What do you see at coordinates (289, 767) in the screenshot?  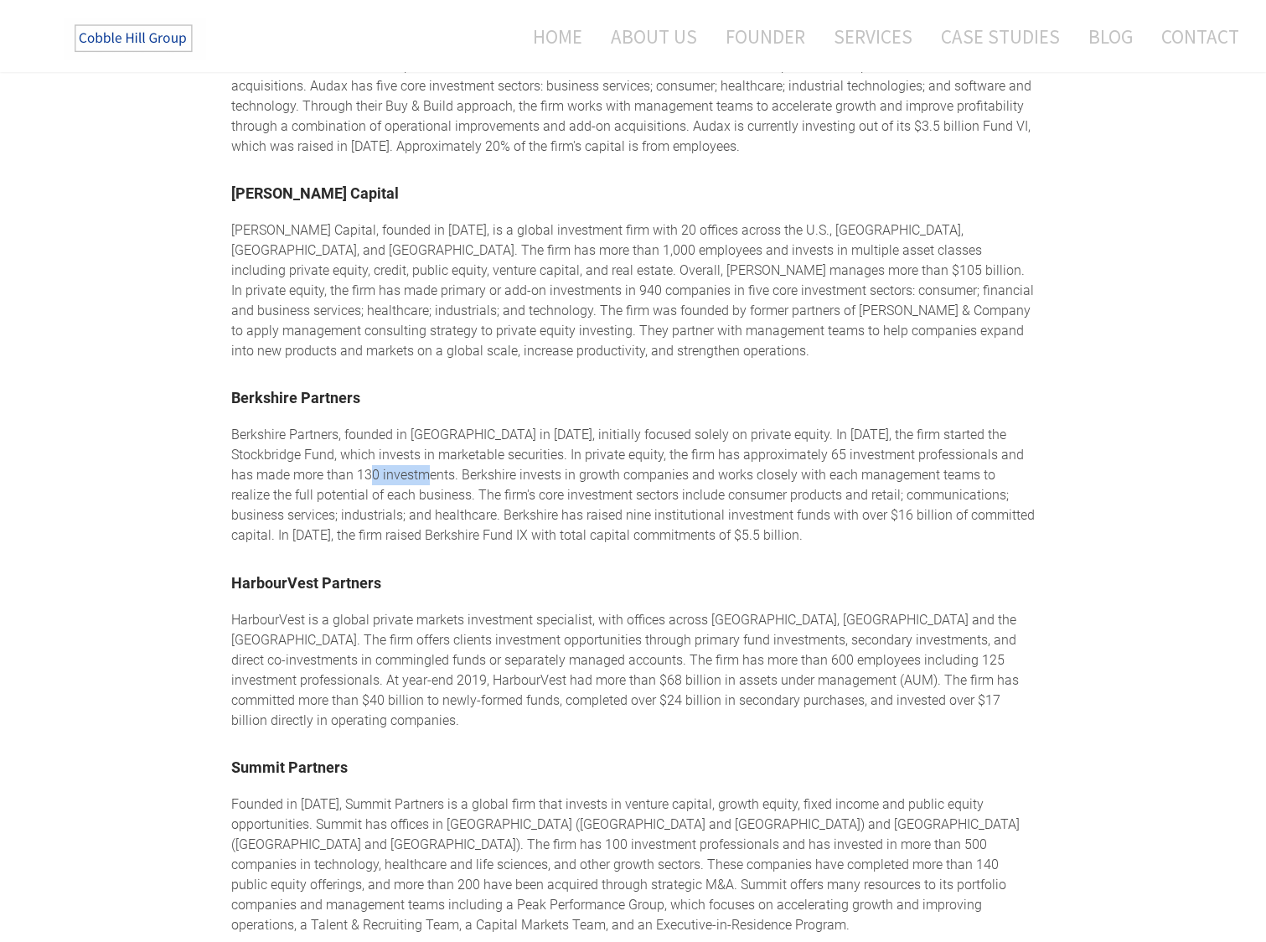 I see `a: Summit Partners` at bounding box center [289, 767].